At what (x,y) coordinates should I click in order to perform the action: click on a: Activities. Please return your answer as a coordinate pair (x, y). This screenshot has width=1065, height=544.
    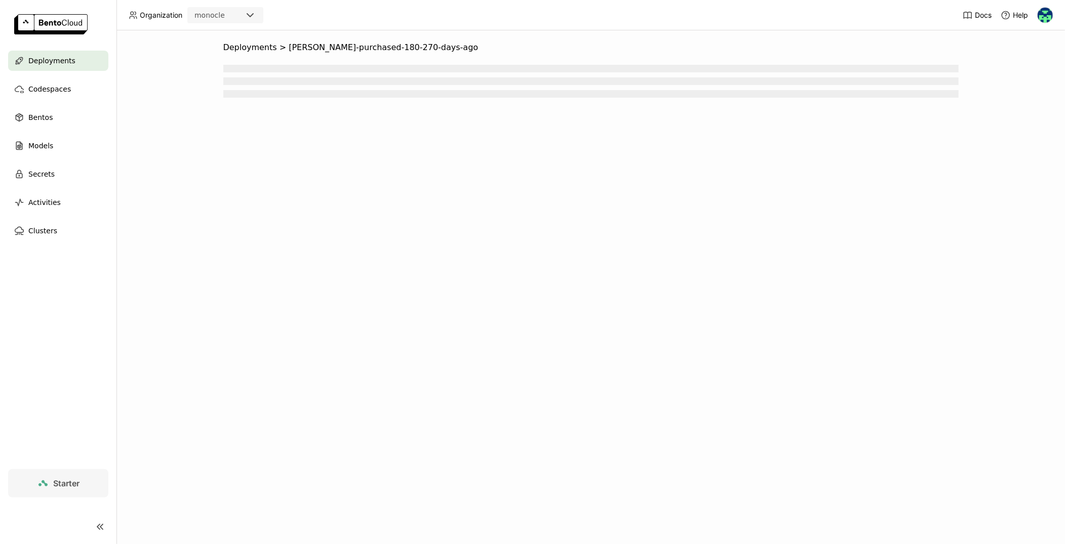
    Looking at the image, I should click on (58, 203).